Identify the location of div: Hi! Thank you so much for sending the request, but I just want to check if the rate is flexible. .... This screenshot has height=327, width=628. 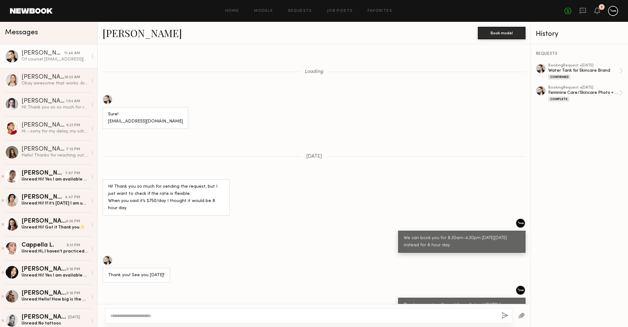
(166, 198).